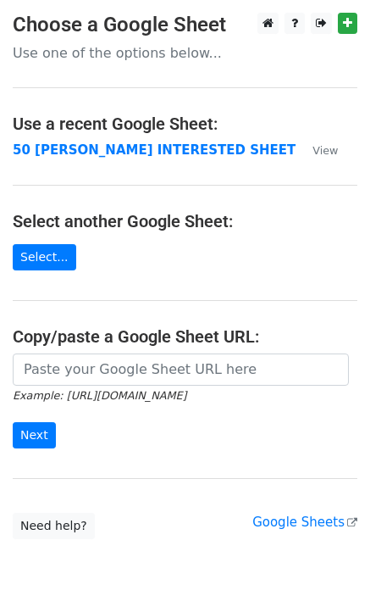 This screenshot has width=370, height=607. Describe the element at coordinates (180, 369) in the screenshot. I see `input: Paste your Google Sheet URL here` at that location.